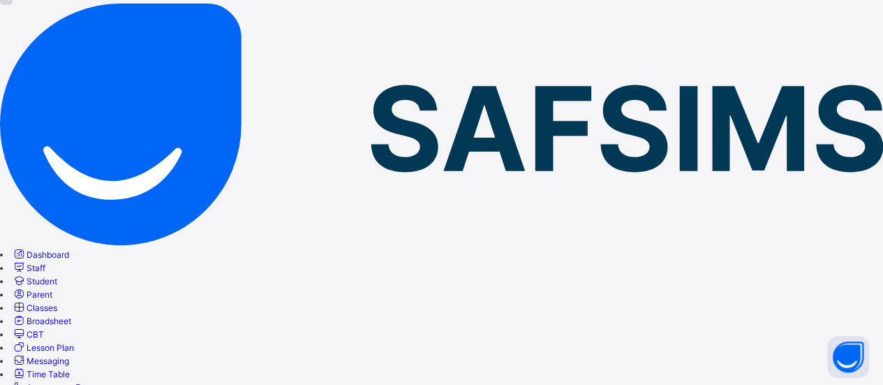  Describe the element at coordinates (40, 373) in the screenshot. I see `a: Time Table` at that location.